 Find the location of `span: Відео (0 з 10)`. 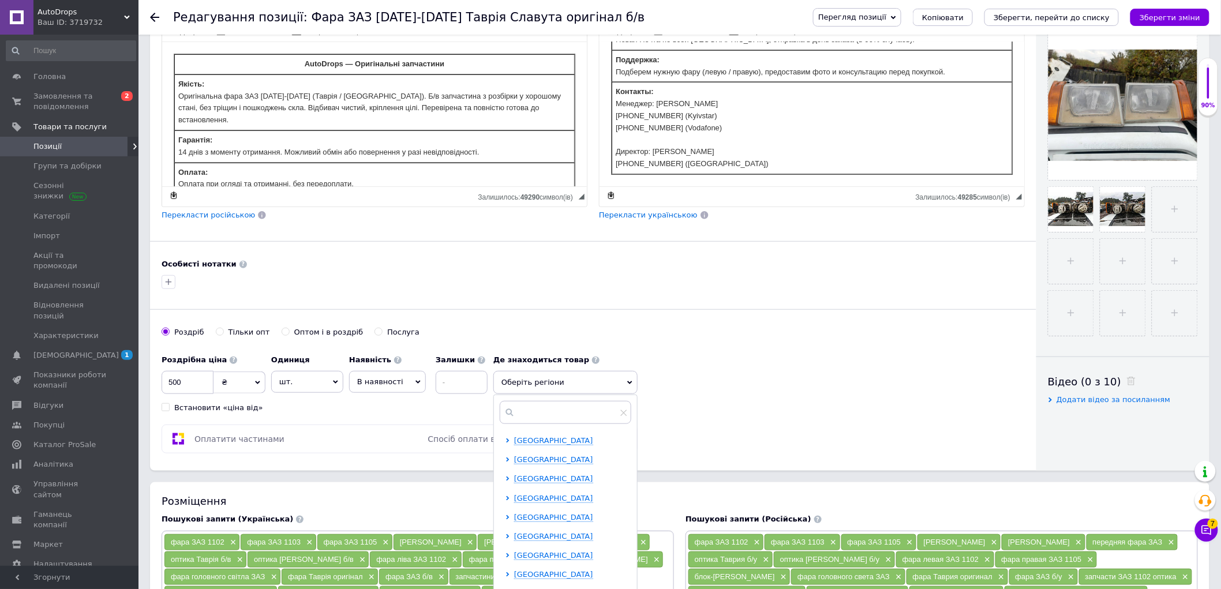

span: Відео (0 з 10) is located at coordinates (1084, 381).